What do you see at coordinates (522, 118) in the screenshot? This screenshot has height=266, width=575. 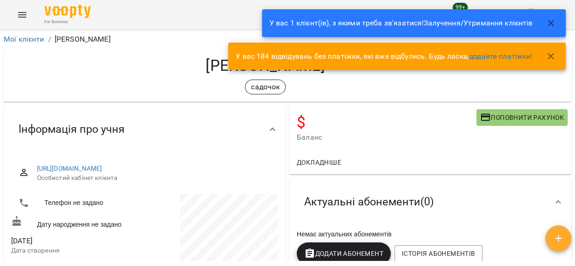 I see `span: Поповнити рахунок` at bounding box center [522, 118].